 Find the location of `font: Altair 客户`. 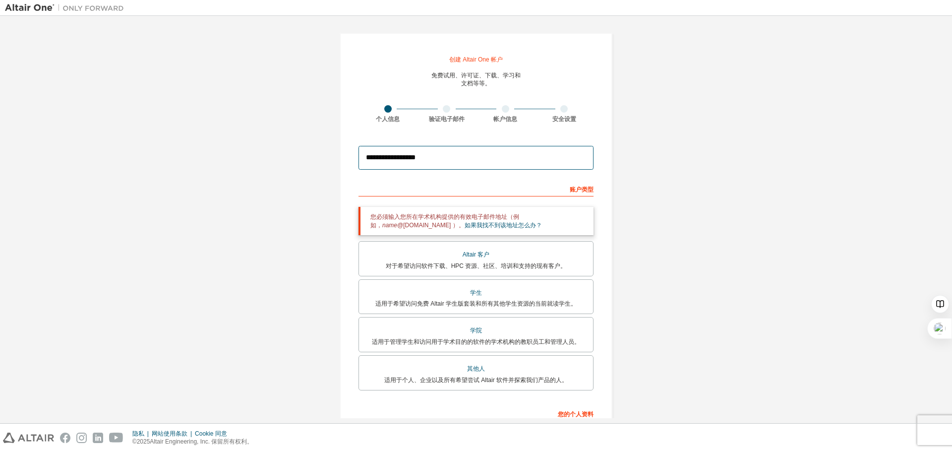

font: Altair 客户 is located at coordinates (476, 254).